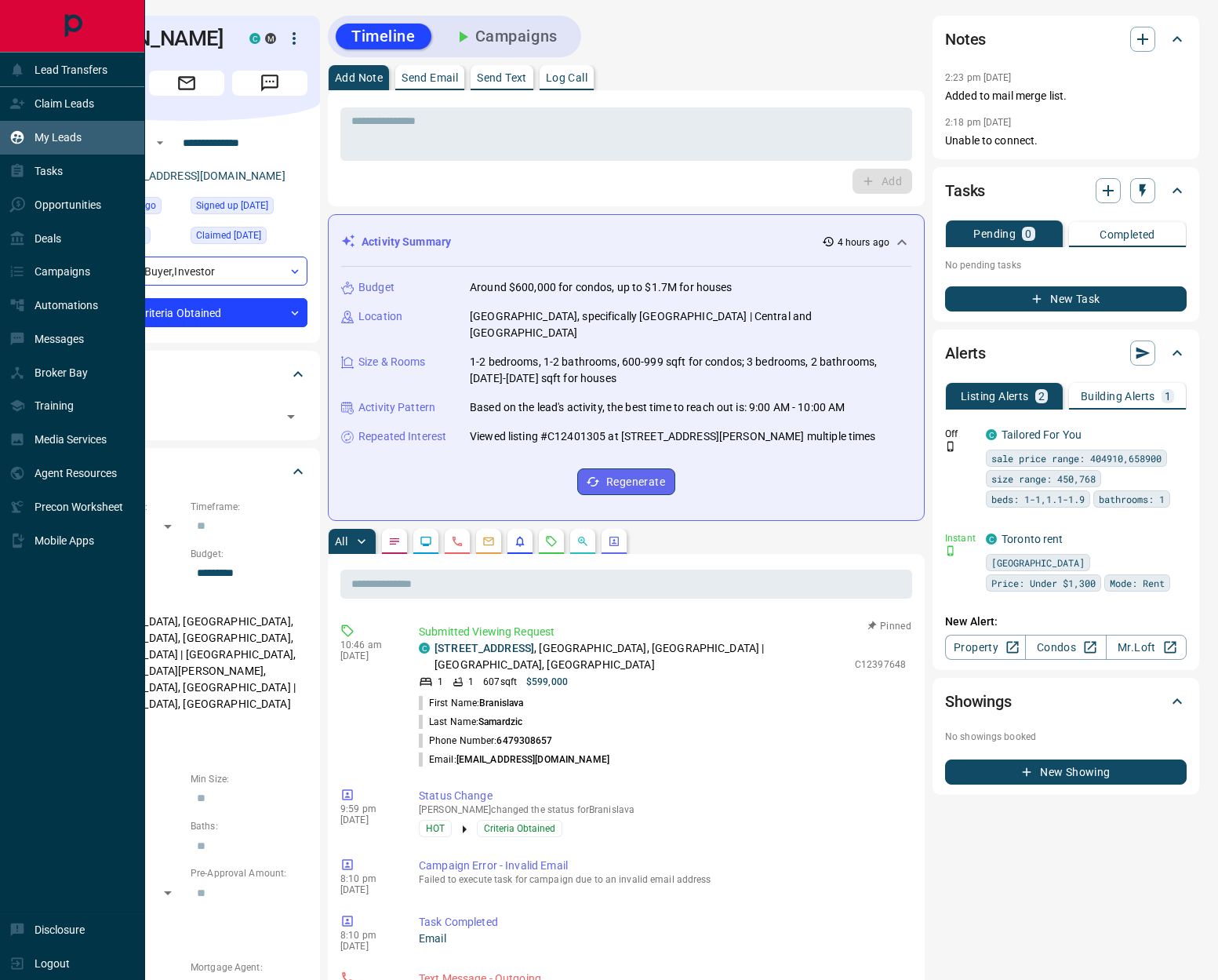 This screenshot has height=980, width=1218. I want to click on p: 10:46 am, so click(368, 645).